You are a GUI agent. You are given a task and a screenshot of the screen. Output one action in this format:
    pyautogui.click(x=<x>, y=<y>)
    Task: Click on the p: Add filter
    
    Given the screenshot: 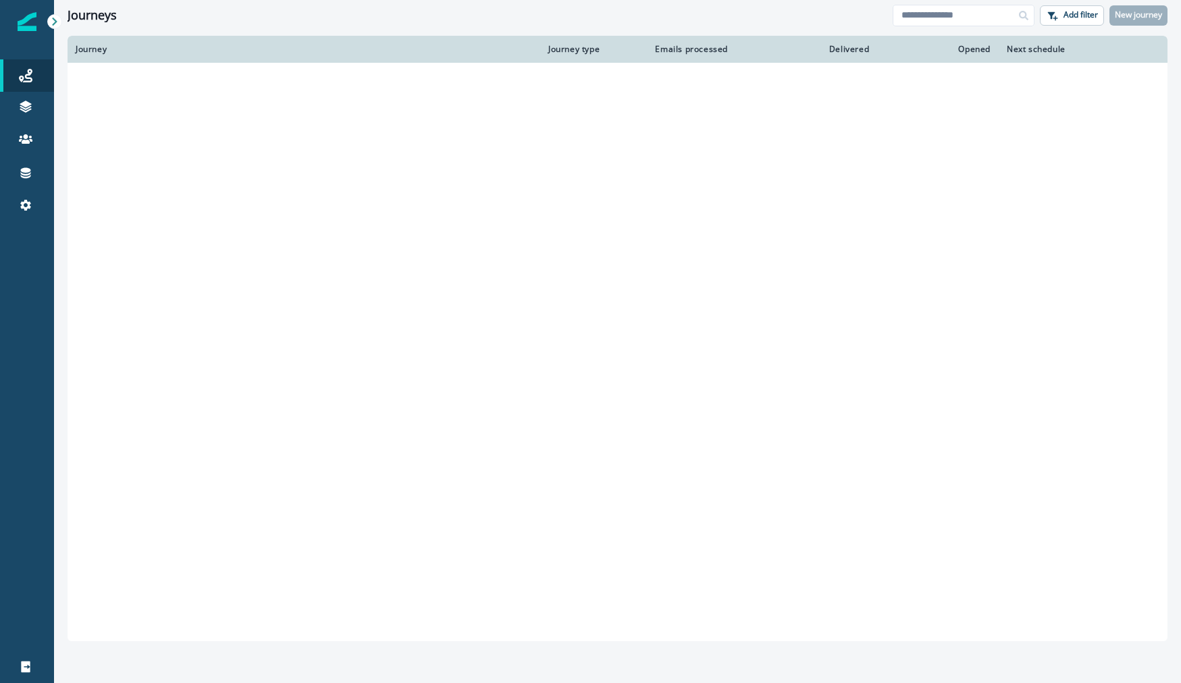 What is the action you would take?
    pyautogui.click(x=1080, y=15)
    